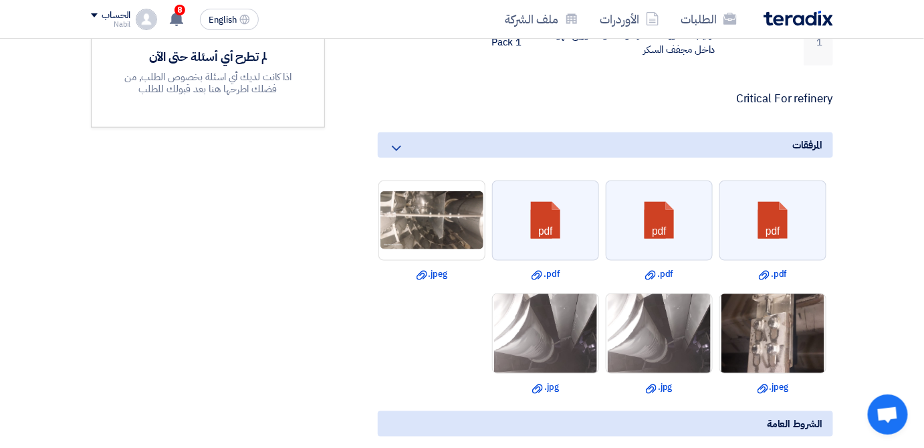 This screenshot has width=924, height=448. What do you see at coordinates (888, 415) in the screenshot?
I see `a: Open chat` at bounding box center [888, 415].